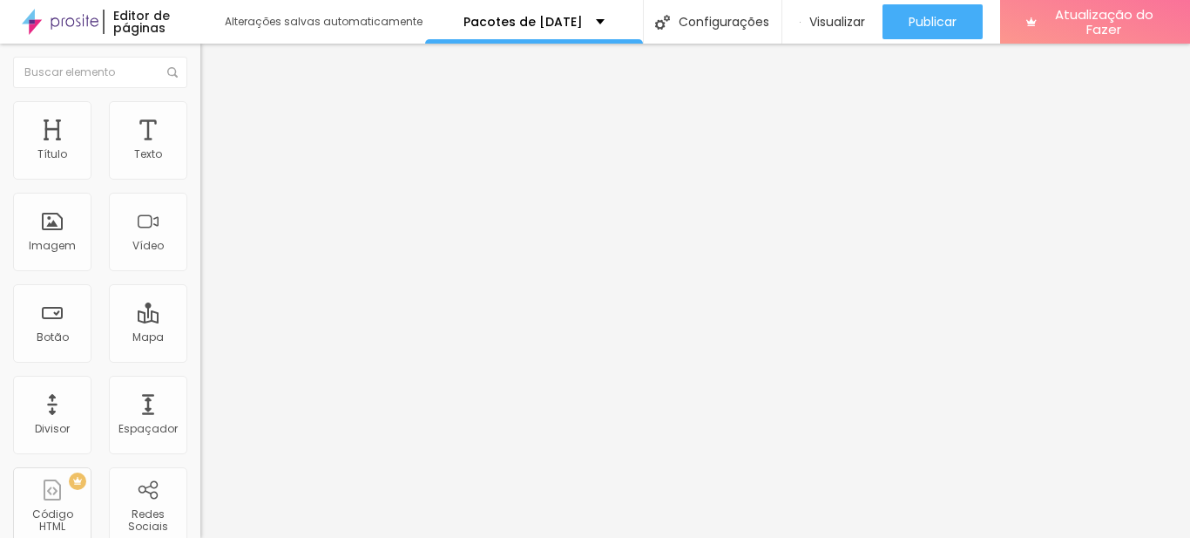 Image resolution: width=1190 pixels, height=538 pixels. I want to click on font: Mapa, so click(148, 336).